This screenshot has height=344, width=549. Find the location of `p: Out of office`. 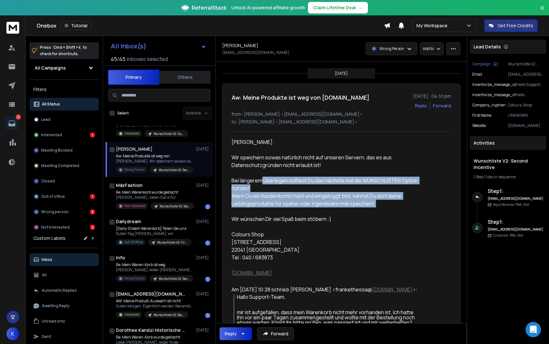

p: Out of office is located at coordinates (53, 197).